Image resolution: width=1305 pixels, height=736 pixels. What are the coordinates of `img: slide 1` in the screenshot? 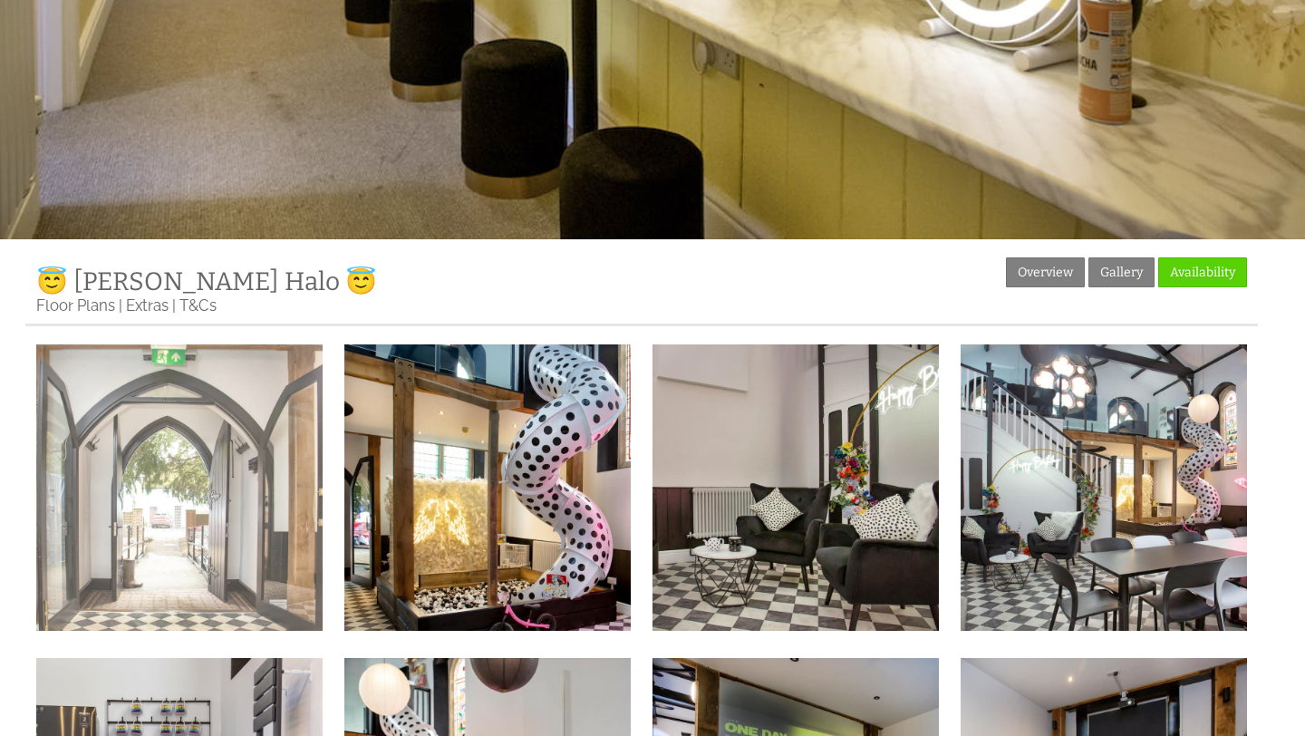 It's located at (487, 487).